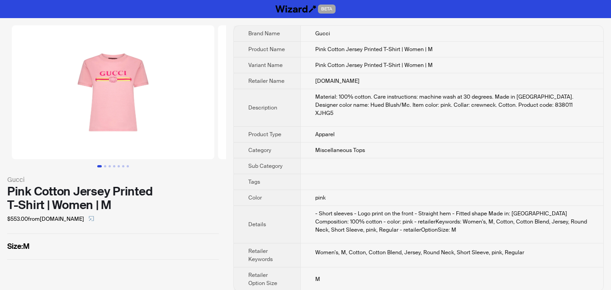 This screenshot has height=290, width=611. What do you see at coordinates (340, 150) in the screenshot?
I see `span: Miscellaneous Tops` at bounding box center [340, 150].